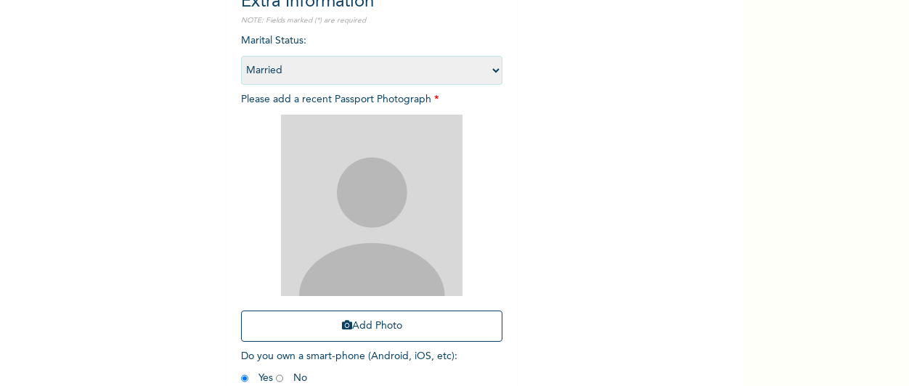 The image size is (909, 386). I want to click on span: Do you own a smart-phone (Android, iOS, etc) : Yes No, so click(349, 367).